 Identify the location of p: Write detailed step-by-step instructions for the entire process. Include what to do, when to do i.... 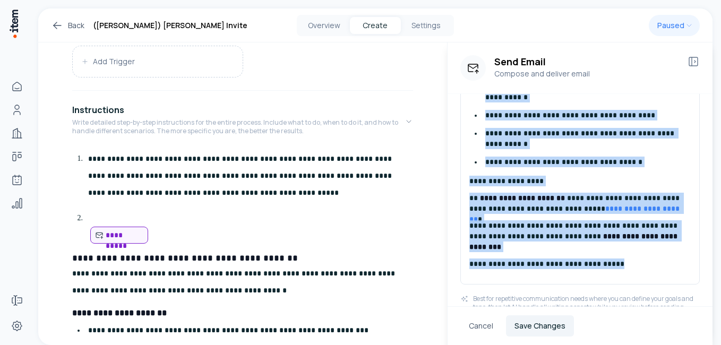
(238, 127).